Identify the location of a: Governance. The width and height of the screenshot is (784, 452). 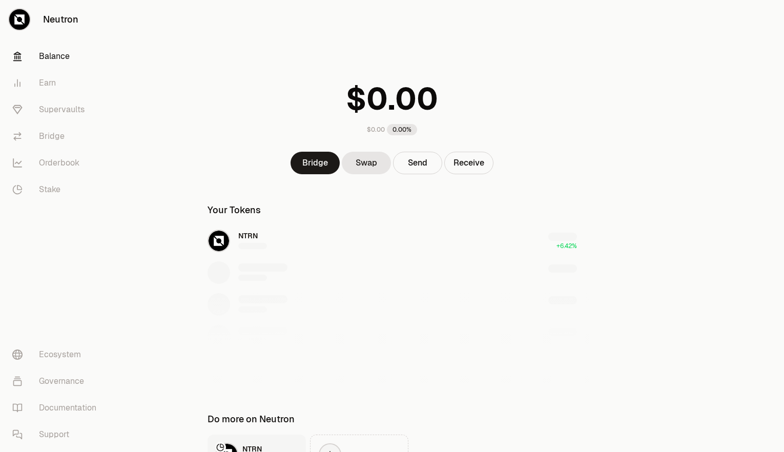
(57, 381).